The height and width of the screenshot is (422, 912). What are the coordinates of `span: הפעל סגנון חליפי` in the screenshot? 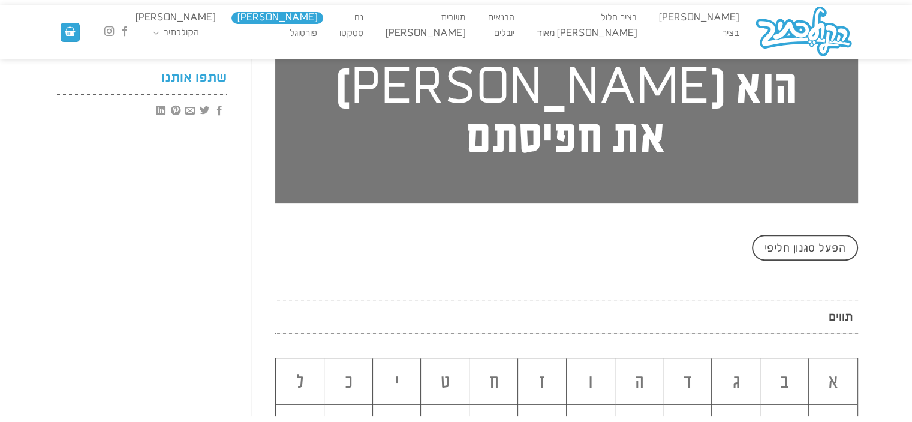 It's located at (805, 246).